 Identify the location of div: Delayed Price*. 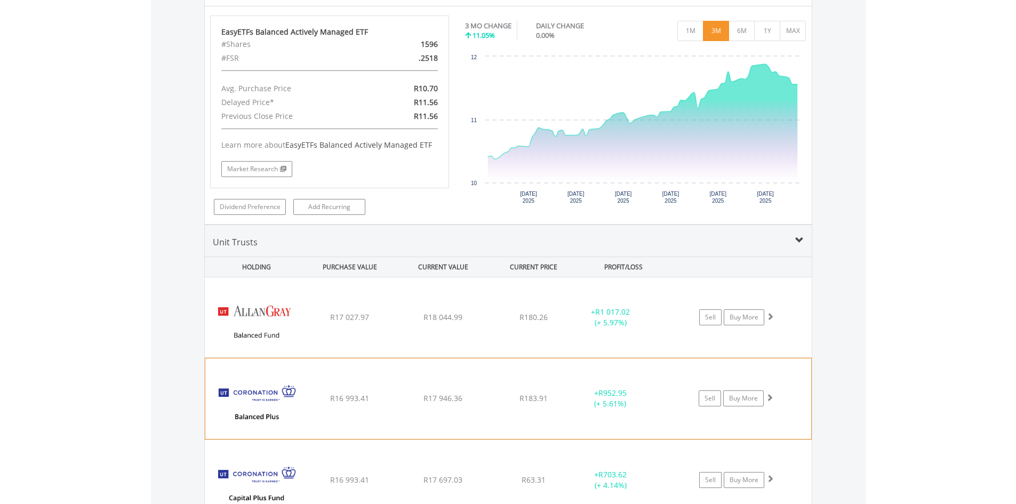
(291, 102).